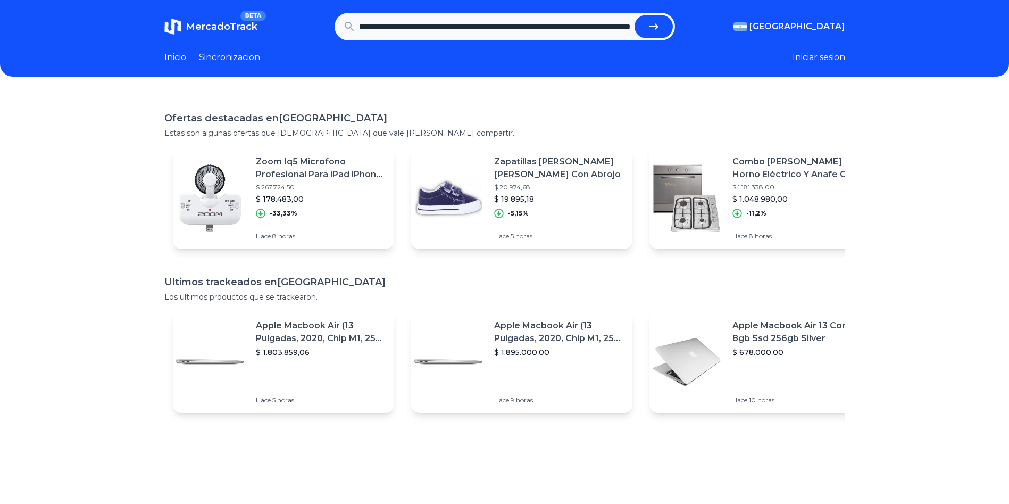  What do you see at coordinates (559, 199) in the screenshot?
I see `p: $ 19.895,18` at bounding box center [559, 199].